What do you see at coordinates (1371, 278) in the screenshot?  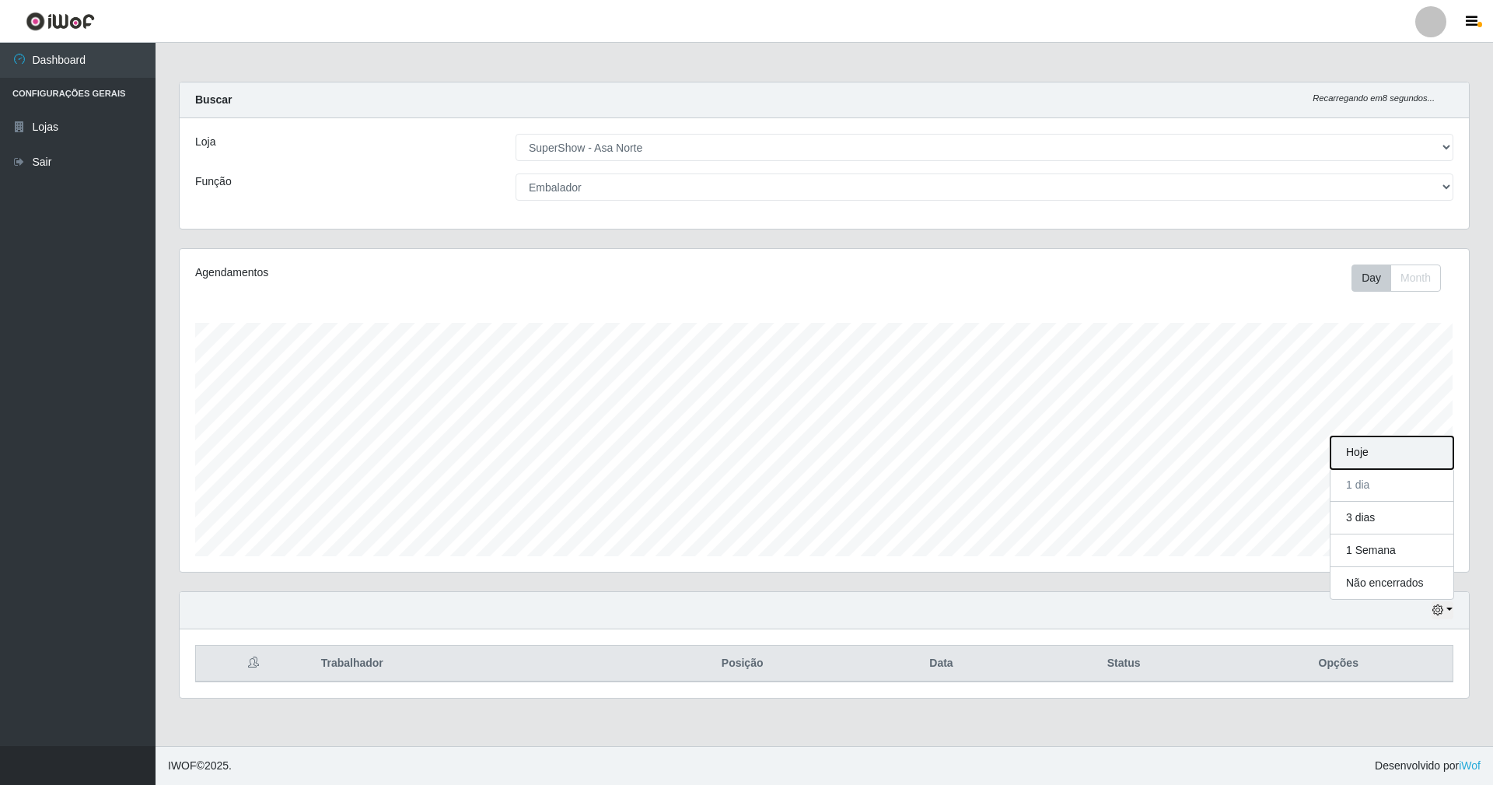 I see `button: Day` at bounding box center [1371, 278].